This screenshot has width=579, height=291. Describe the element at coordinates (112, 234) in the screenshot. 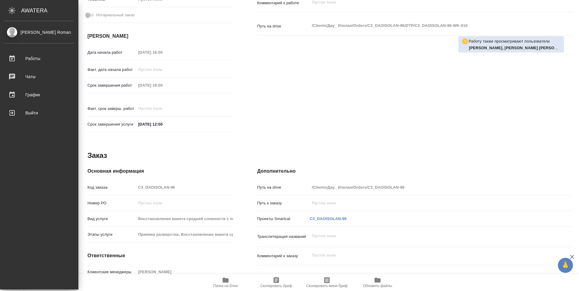

I see `p: Этапы услуги` at that location.